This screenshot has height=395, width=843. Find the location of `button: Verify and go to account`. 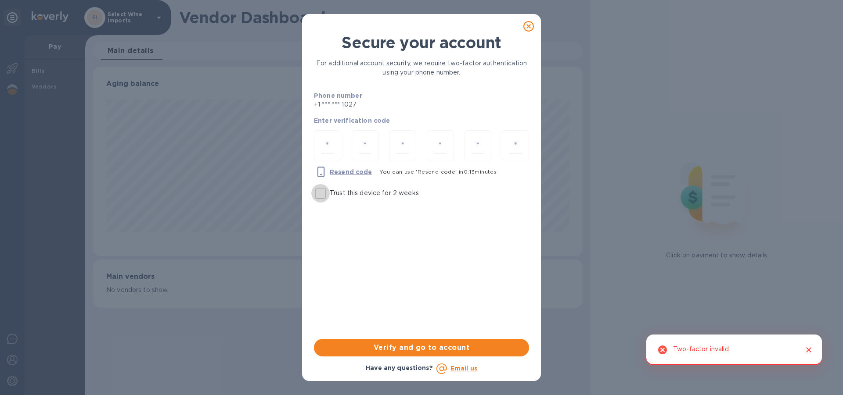

button: Verify and go to account is located at coordinates (421, 348).